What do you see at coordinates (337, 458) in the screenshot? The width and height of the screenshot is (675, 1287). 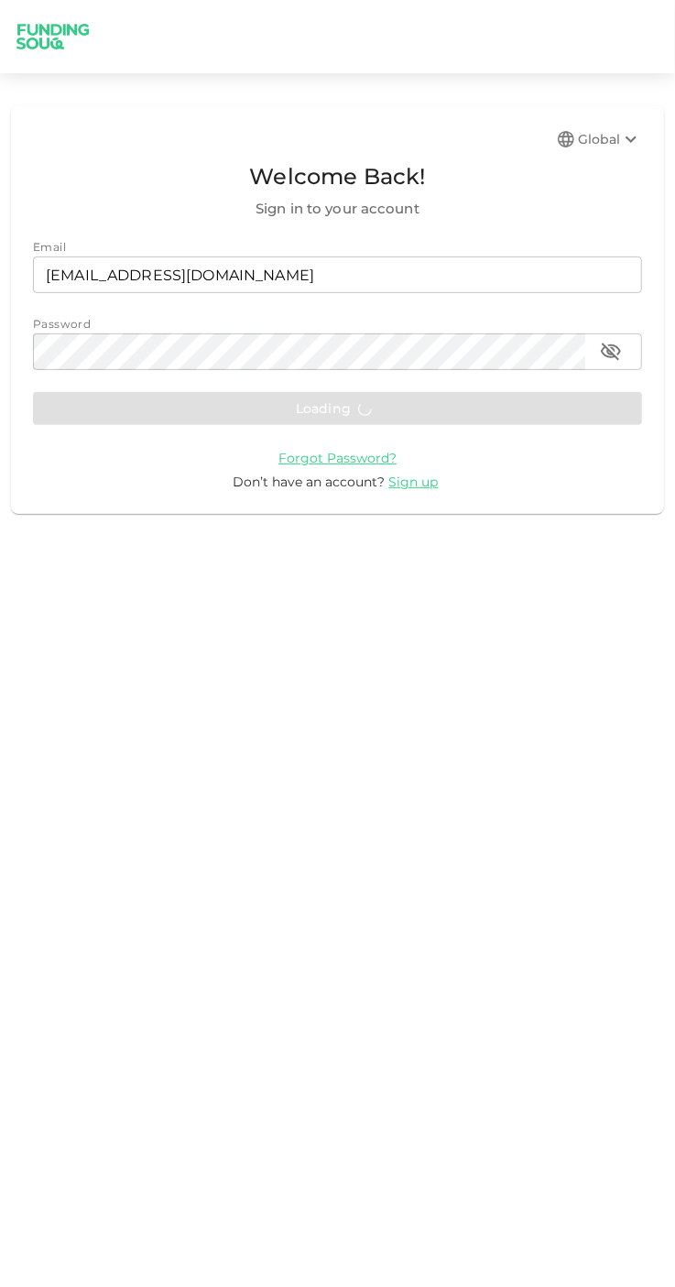 I see `span: Forgot Password?` at bounding box center [337, 458].